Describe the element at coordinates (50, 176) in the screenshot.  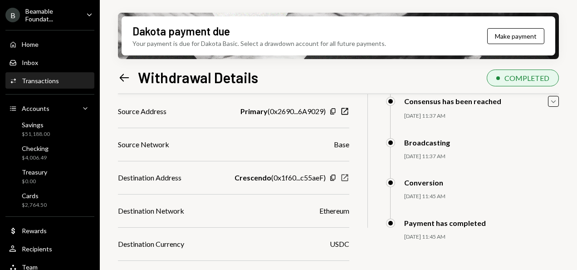
I see `a: Treasury$0.00` at that location.